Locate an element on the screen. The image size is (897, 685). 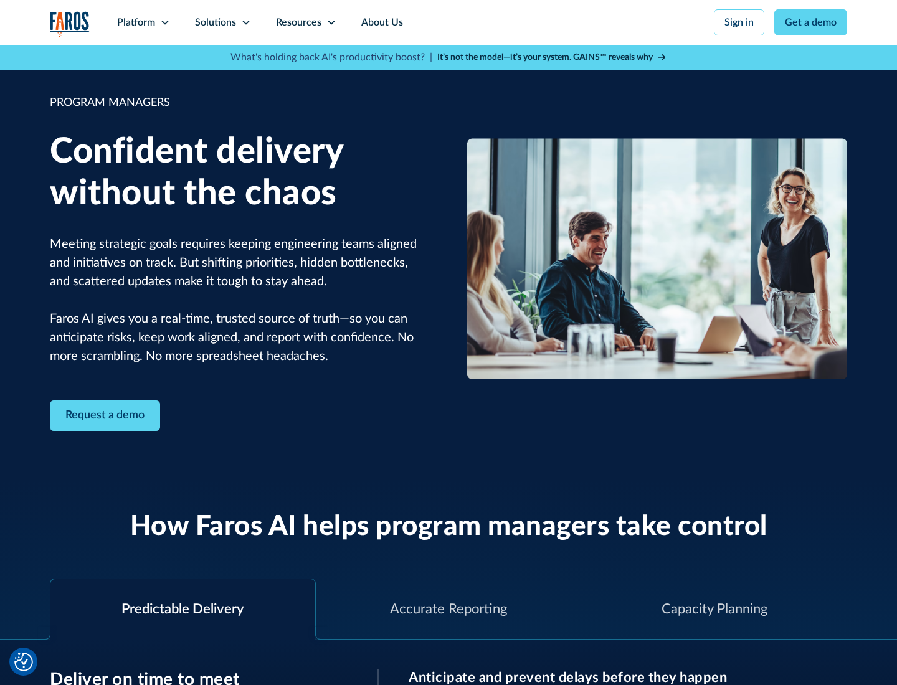
div: Solutions is located at coordinates (216, 22).